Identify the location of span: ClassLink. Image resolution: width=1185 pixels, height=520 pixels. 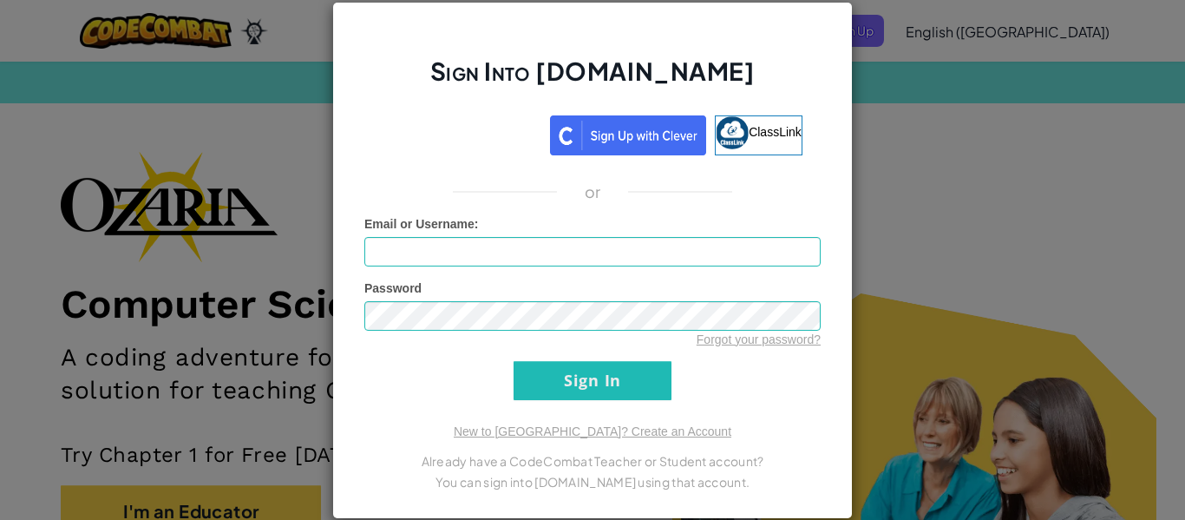
(775, 131).